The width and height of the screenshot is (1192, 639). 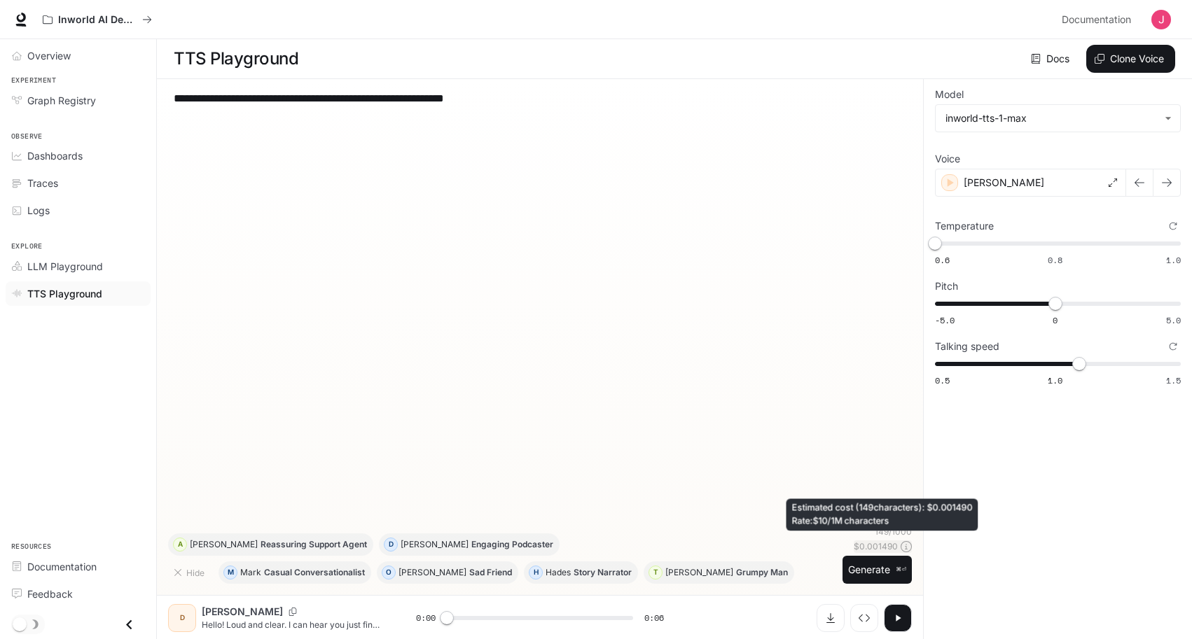 What do you see at coordinates (190, 573) in the screenshot?
I see `button: Hide` at bounding box center [190, 573].